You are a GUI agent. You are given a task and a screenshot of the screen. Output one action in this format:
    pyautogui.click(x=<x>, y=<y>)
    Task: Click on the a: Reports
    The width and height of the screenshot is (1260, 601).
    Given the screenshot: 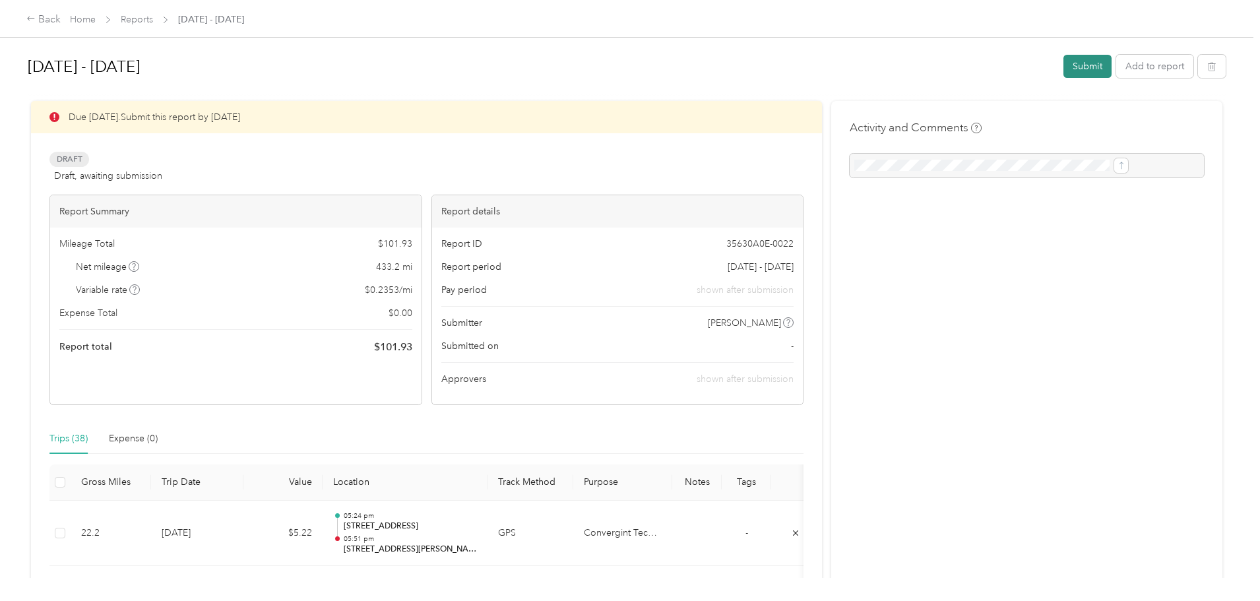 What is the action you would take?
    pyautogui.click(x=137, y=19)
    